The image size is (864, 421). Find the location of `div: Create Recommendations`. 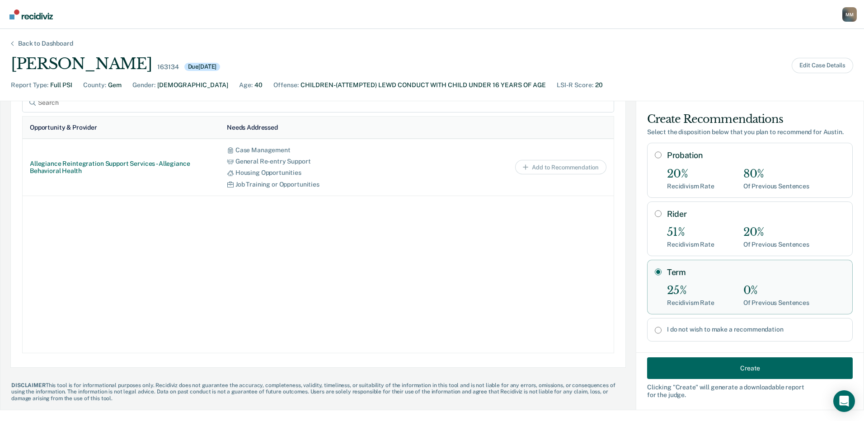

div: Create Recommendations is located at coordinates (749, 119).